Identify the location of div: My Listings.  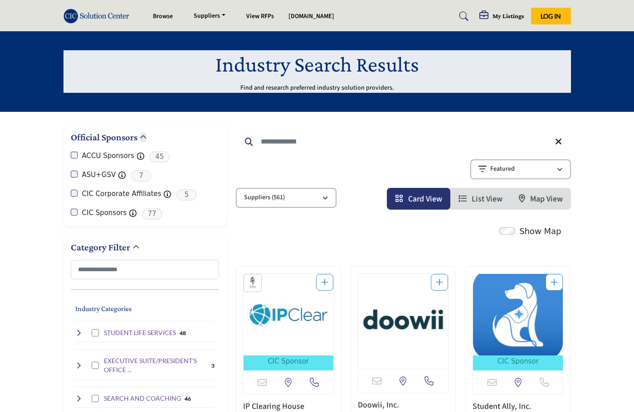
(501, 16).